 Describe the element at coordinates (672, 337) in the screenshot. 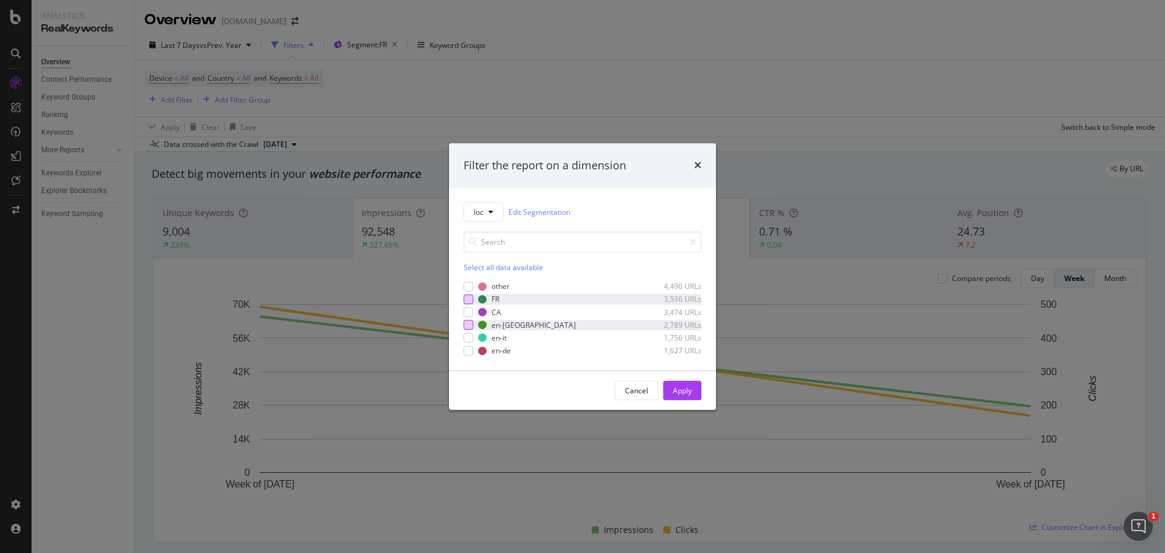

I see `div: 1,756 URLs` at that location.